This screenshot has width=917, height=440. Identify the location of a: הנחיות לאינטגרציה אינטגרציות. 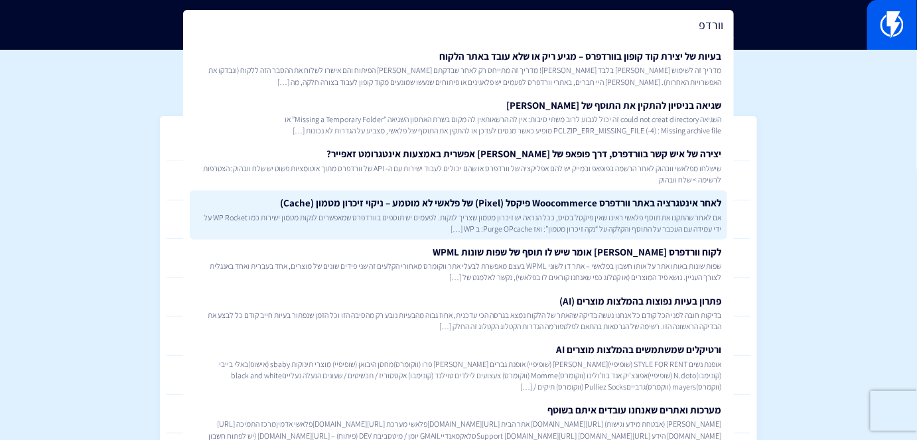
(458, 180).